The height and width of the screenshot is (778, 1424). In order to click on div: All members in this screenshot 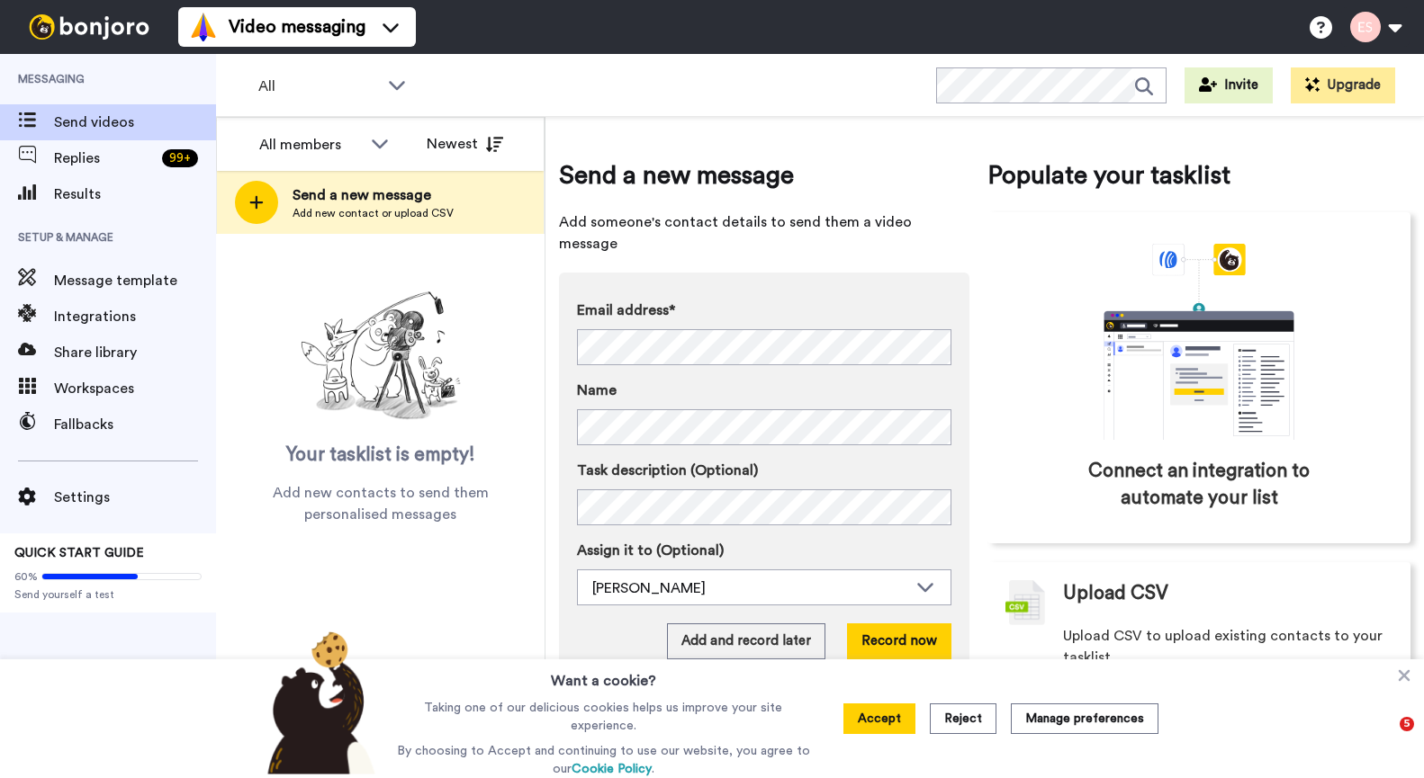, I will do `click(310, 145)`.